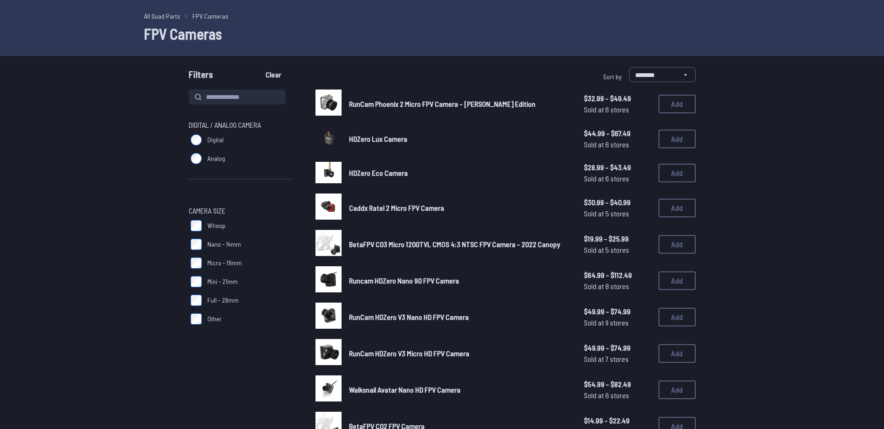 The image size is (884, 429). Describe the element at coordinates (196, 226) in the screenshot. I see `input: Whoop` at that location.